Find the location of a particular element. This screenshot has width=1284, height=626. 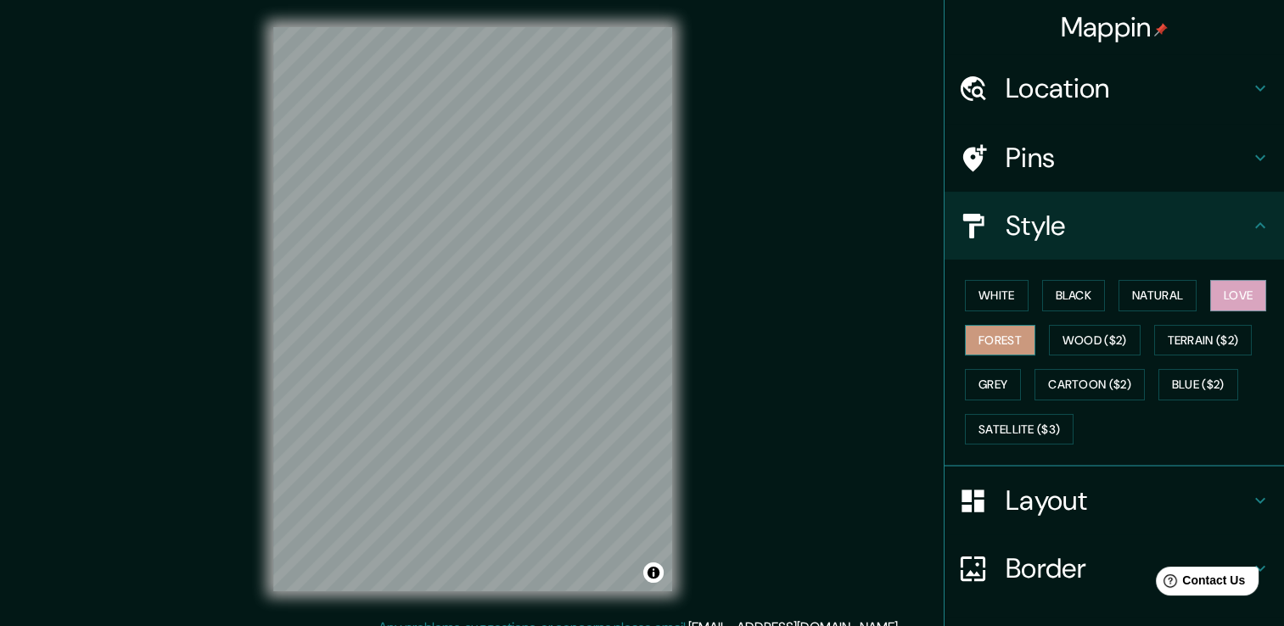

button: Natural is located at coordinates (1158, 295).